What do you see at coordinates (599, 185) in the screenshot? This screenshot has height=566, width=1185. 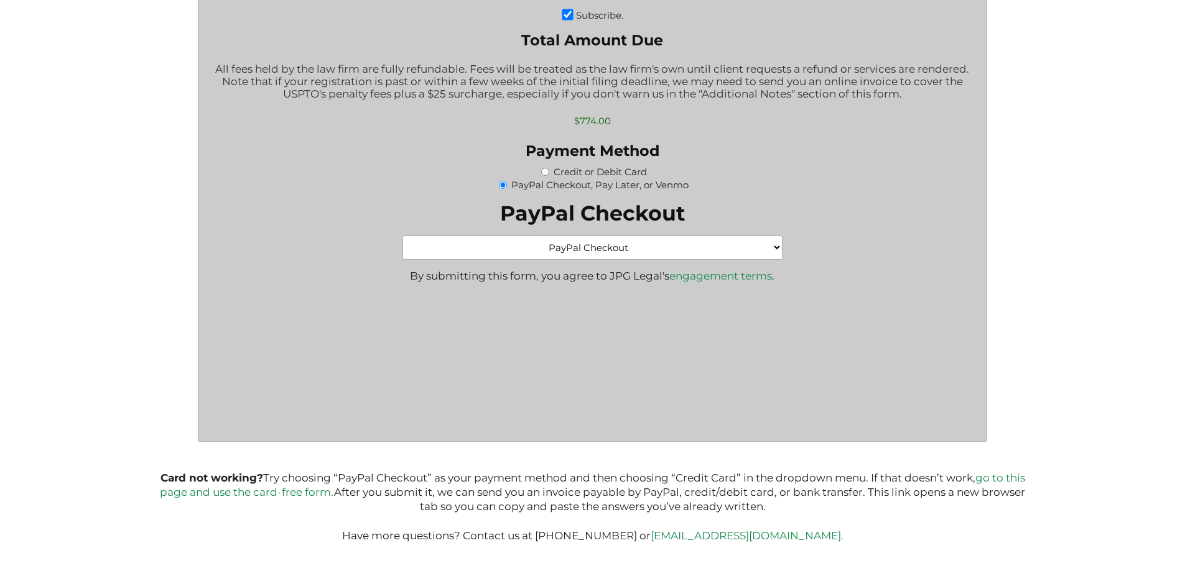 I see `label: PayPal Checkout, Pay Later, or Venmo` at bounding box center [599, 185].